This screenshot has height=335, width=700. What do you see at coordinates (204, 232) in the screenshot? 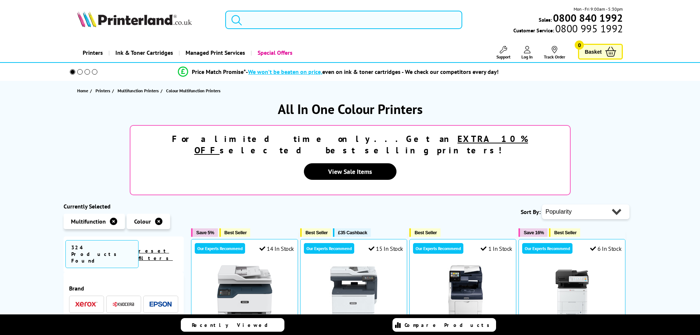
I see `button: Save 5%` at bounding box center [204, 232].